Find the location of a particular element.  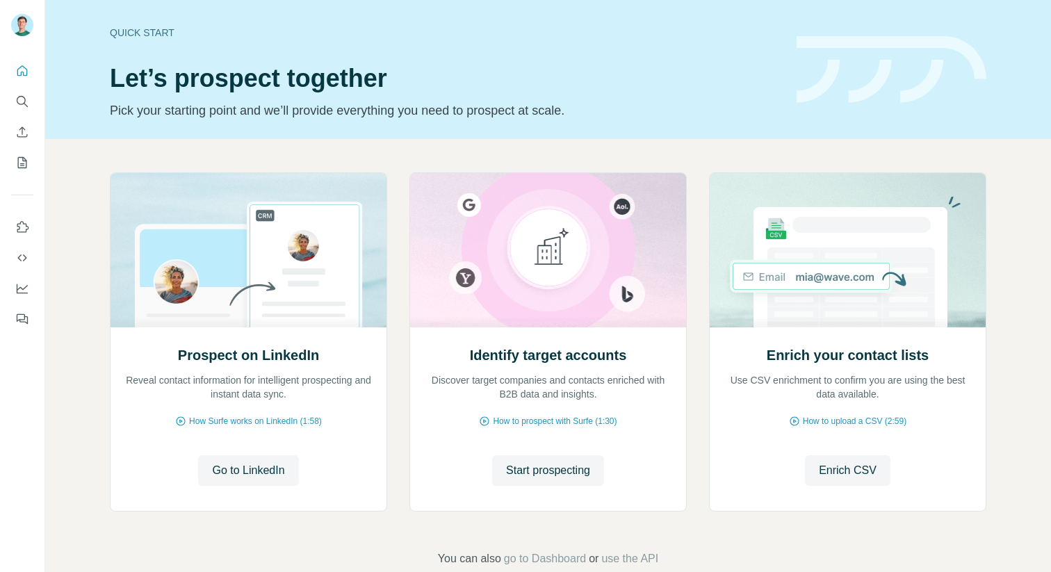

button: Search is located at coordinates (22, 101).